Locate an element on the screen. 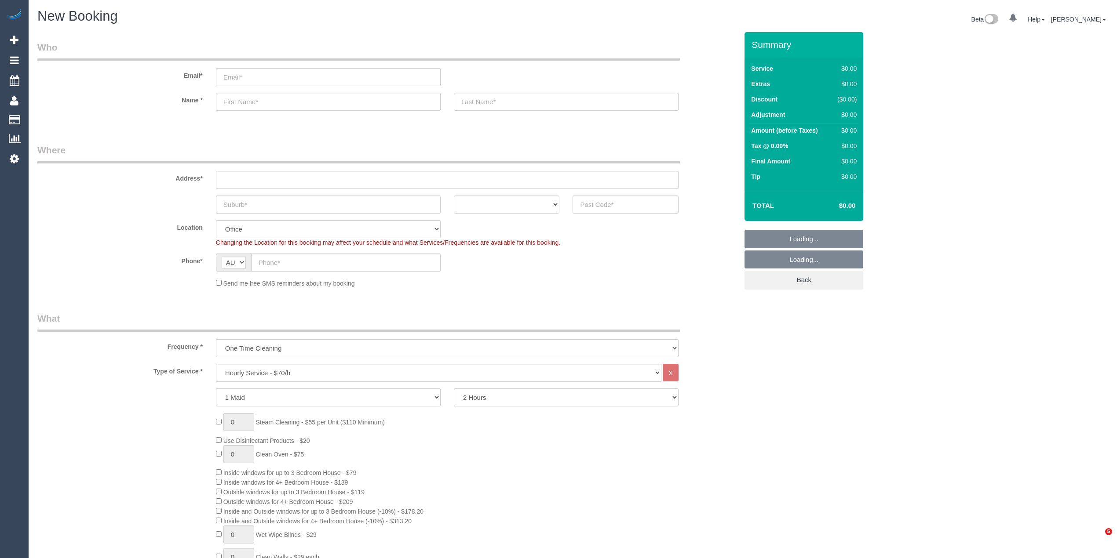 The height and width of the screenshot is (558, 1117). div: ($0.00) is located at coordinates (845, 99).